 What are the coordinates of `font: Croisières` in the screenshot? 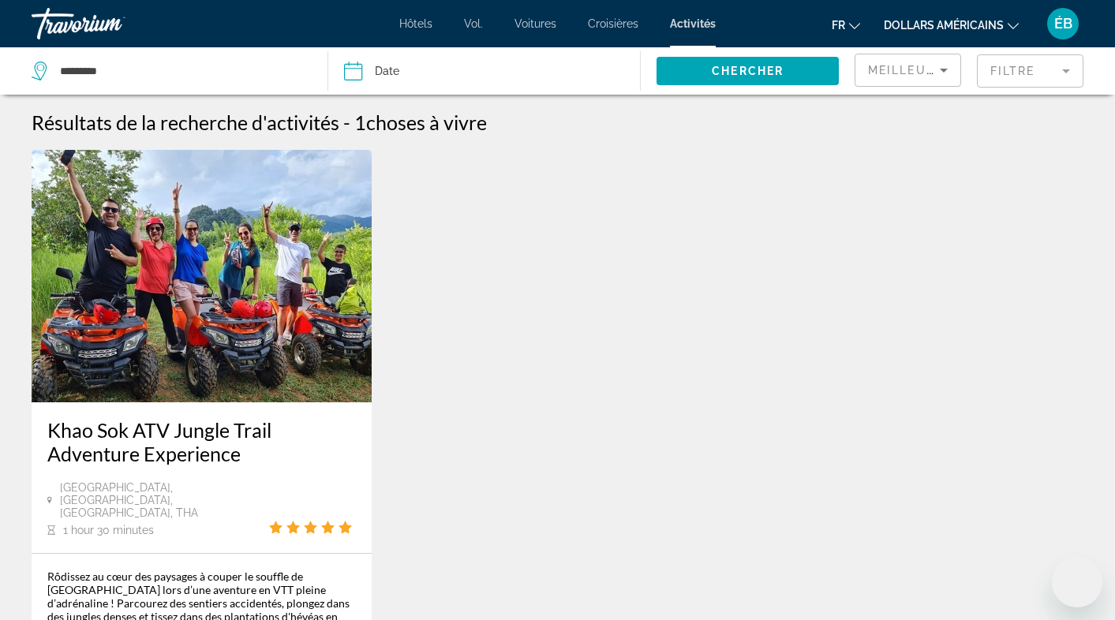 It's located at (613, 24).